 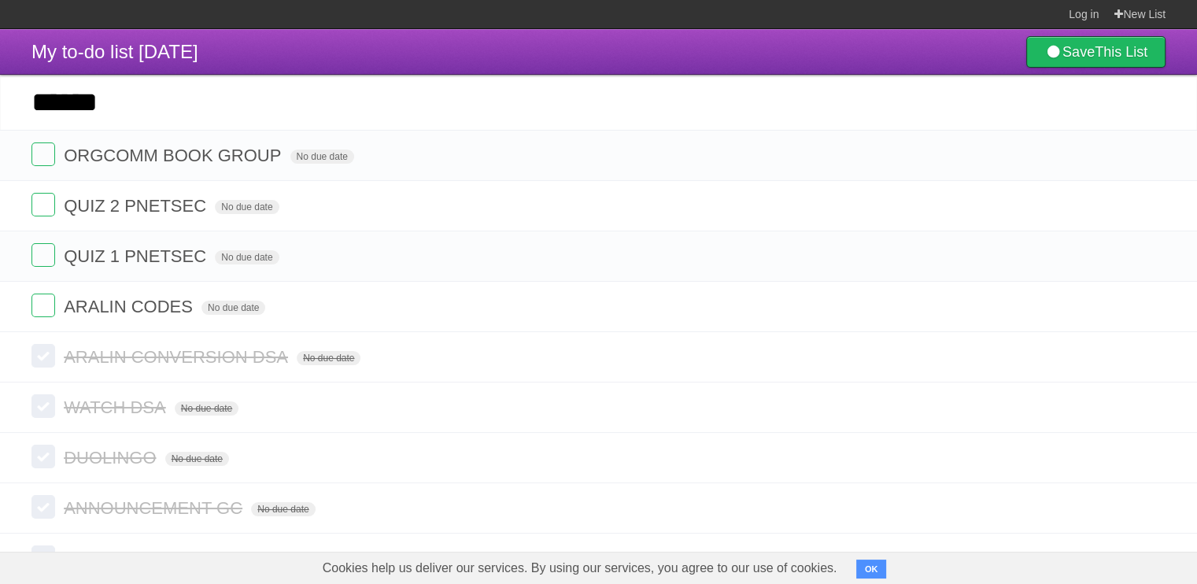 I want to click on span: DUOLINGO, so click(x=112, y=457).